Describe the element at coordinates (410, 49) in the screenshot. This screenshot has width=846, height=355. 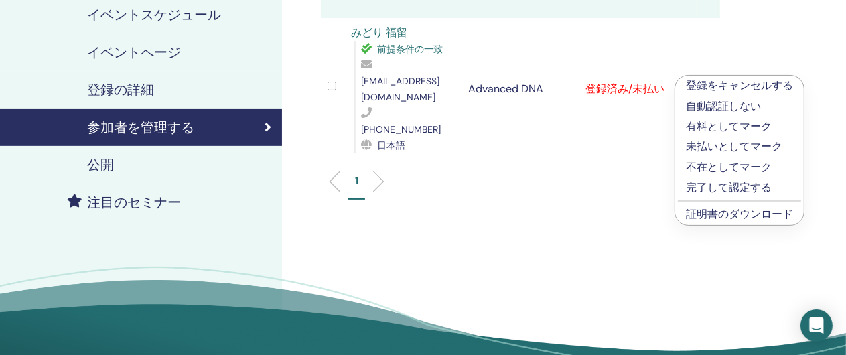
I see `span: 前提条件の一致` at that location.